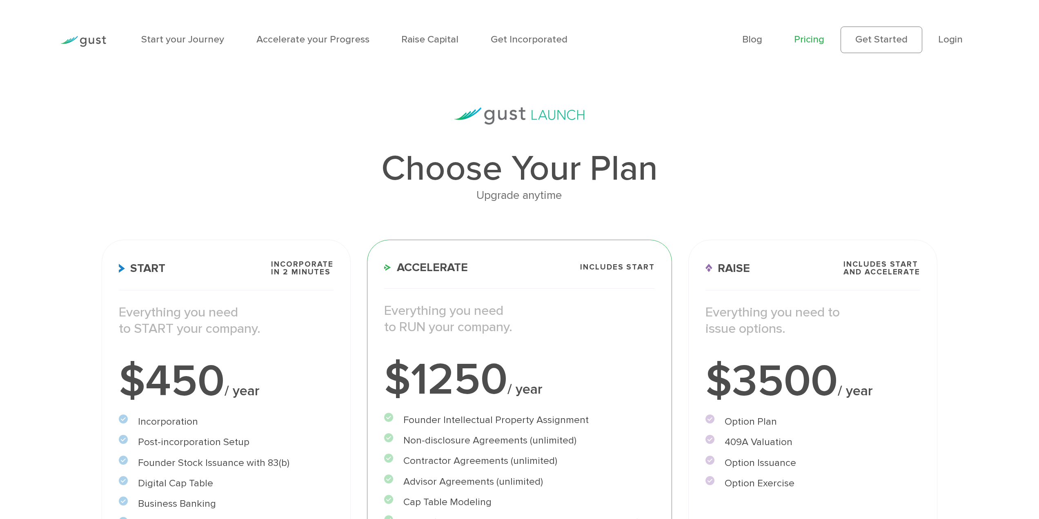 The image size is (1039, 519). Describe the element at coordinates (426, 267) in the screenshot. I see `span: Accelerate` at that location.